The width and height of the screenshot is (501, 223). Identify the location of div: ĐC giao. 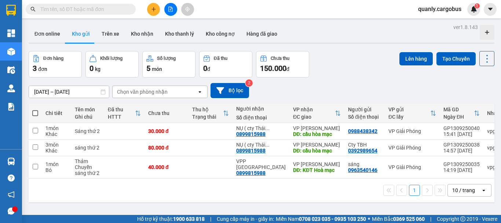
(314, 117).